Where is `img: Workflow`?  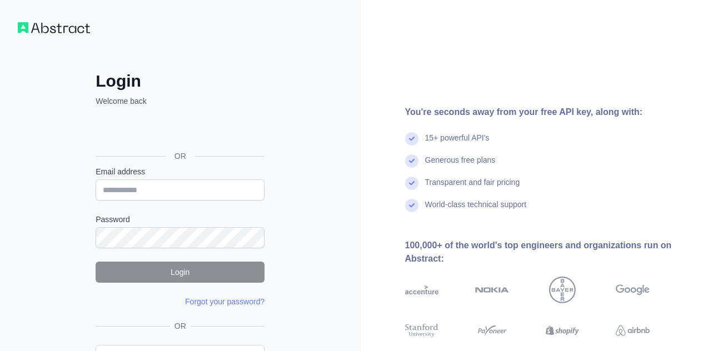
img: Workflow is located at coordinates (54, 28).